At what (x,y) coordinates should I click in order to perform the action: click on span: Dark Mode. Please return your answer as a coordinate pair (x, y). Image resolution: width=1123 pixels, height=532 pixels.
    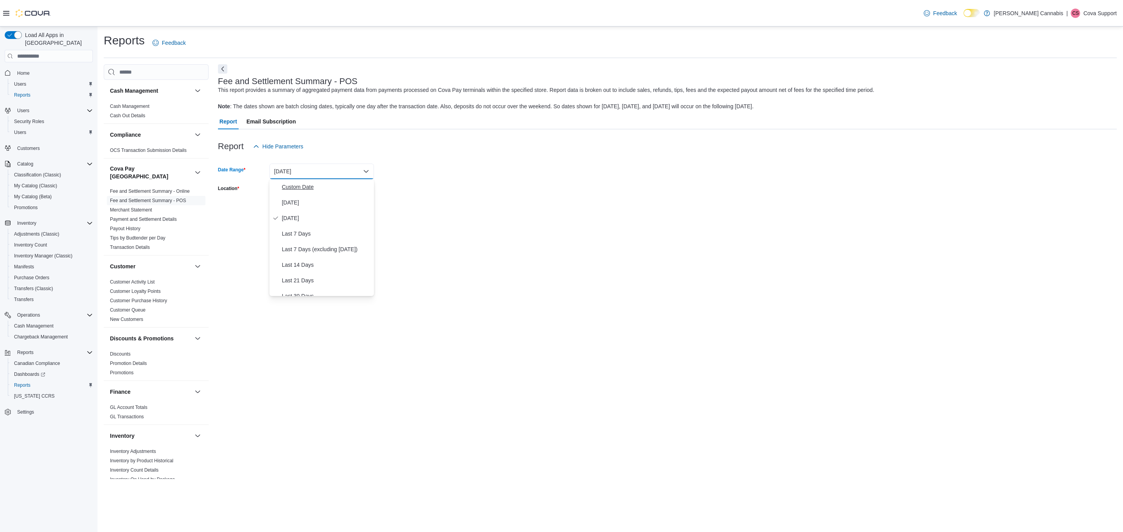
    Looking at the image, I should click on (963, 17).